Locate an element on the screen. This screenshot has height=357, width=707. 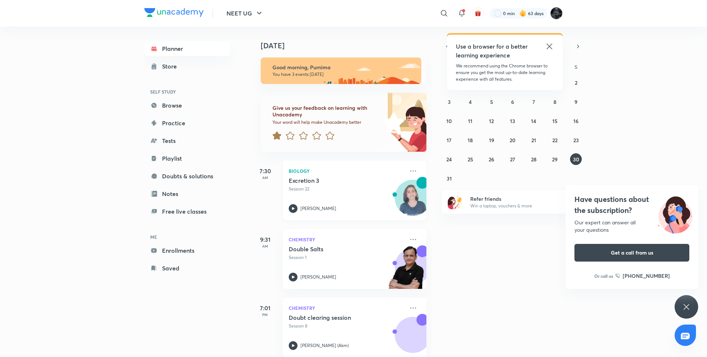
button: August 9, 2025 is located at coordinates (576, 102).